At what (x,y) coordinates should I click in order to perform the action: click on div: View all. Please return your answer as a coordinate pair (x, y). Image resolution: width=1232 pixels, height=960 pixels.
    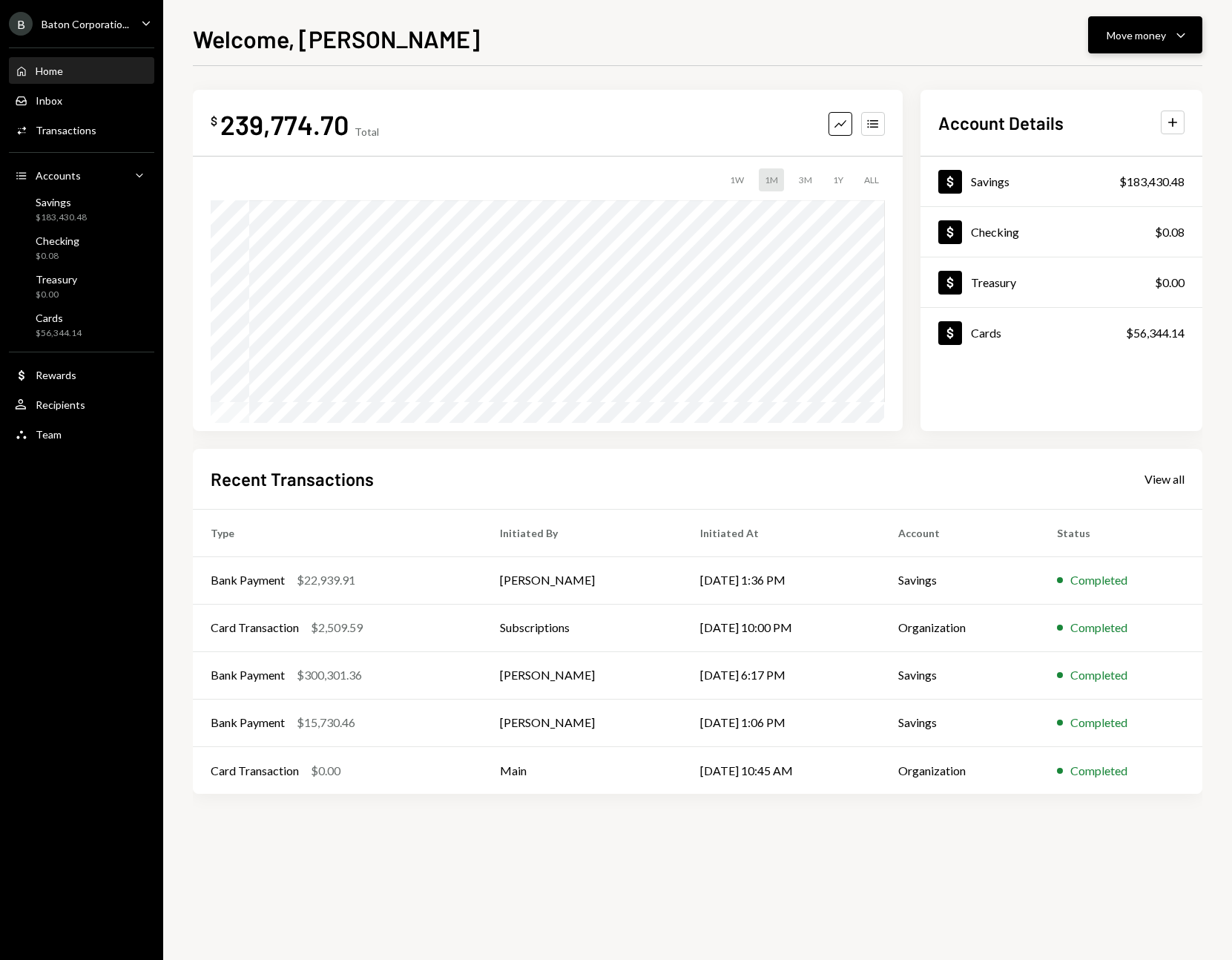
    Looking at the image, I should click on (1164, 480).